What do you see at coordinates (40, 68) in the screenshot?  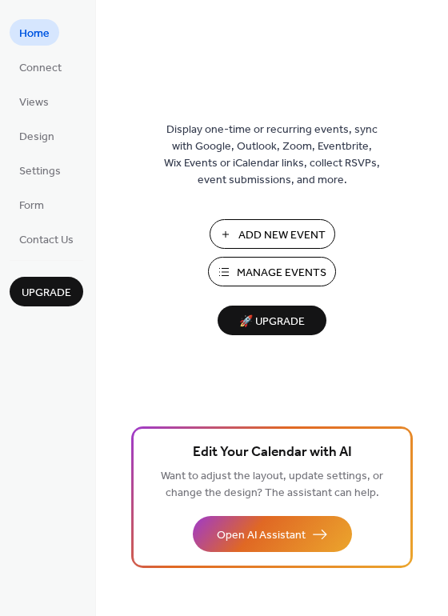 I see `span: Connect` at bounding box center [40, 68].